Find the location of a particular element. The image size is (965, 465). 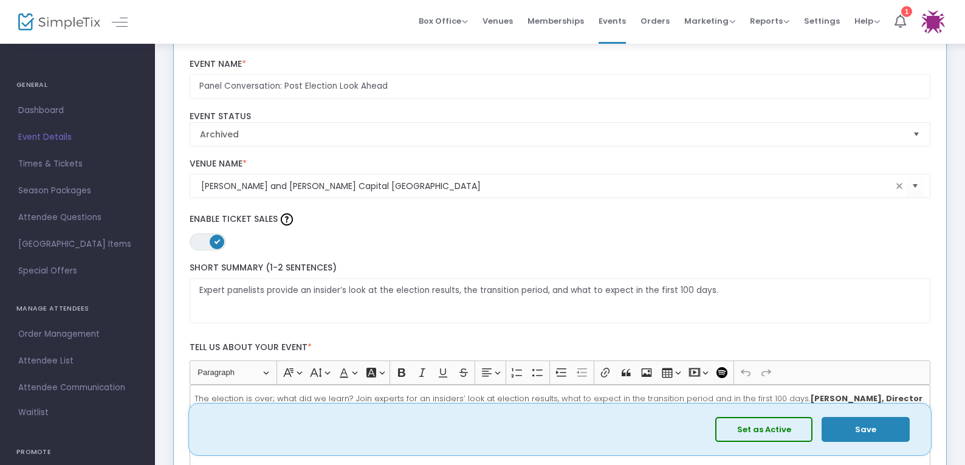

h4: PROMOTE is located at coordinates (77, 452).